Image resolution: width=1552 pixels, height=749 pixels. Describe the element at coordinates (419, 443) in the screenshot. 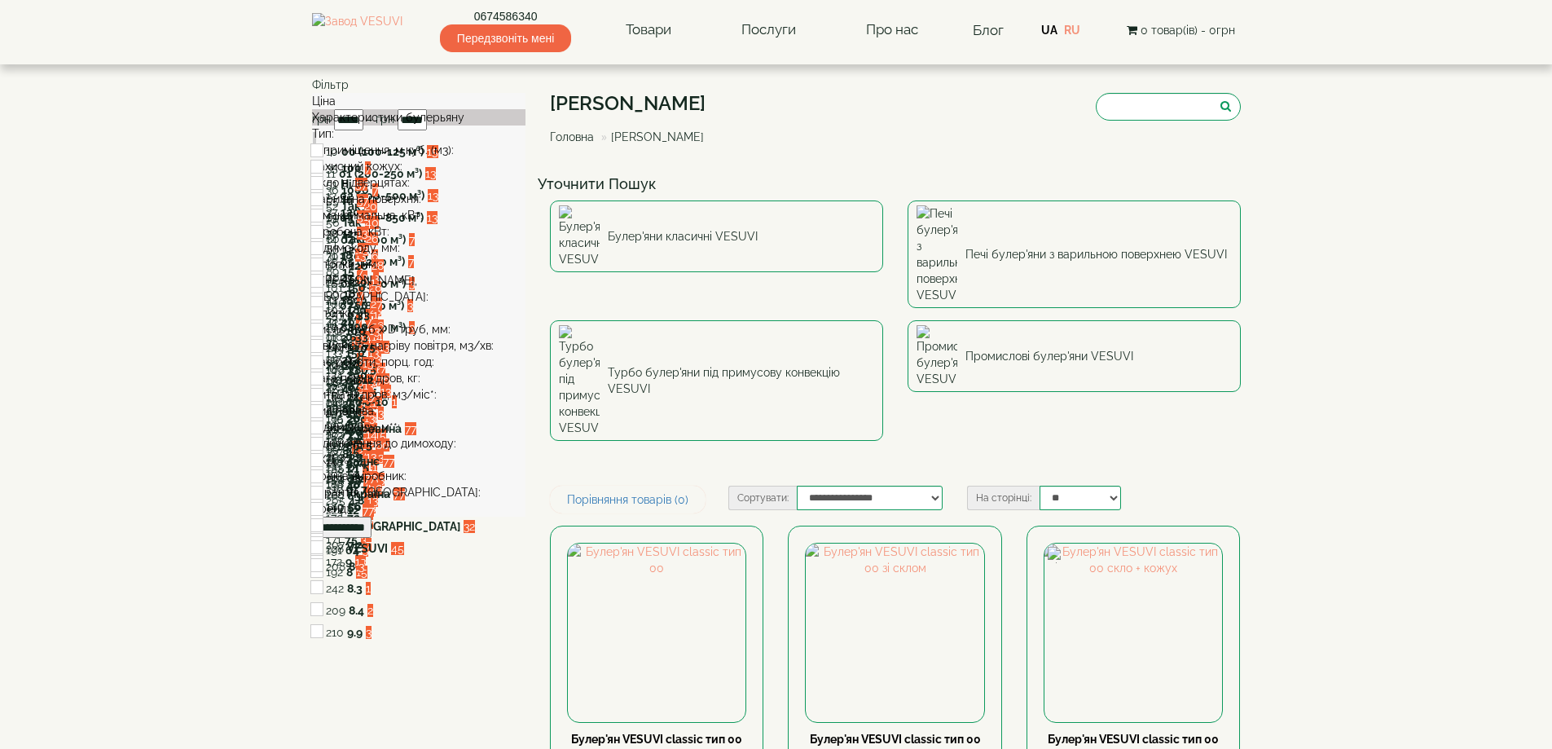

I see `div: Підключення до димоходу:` at that location.